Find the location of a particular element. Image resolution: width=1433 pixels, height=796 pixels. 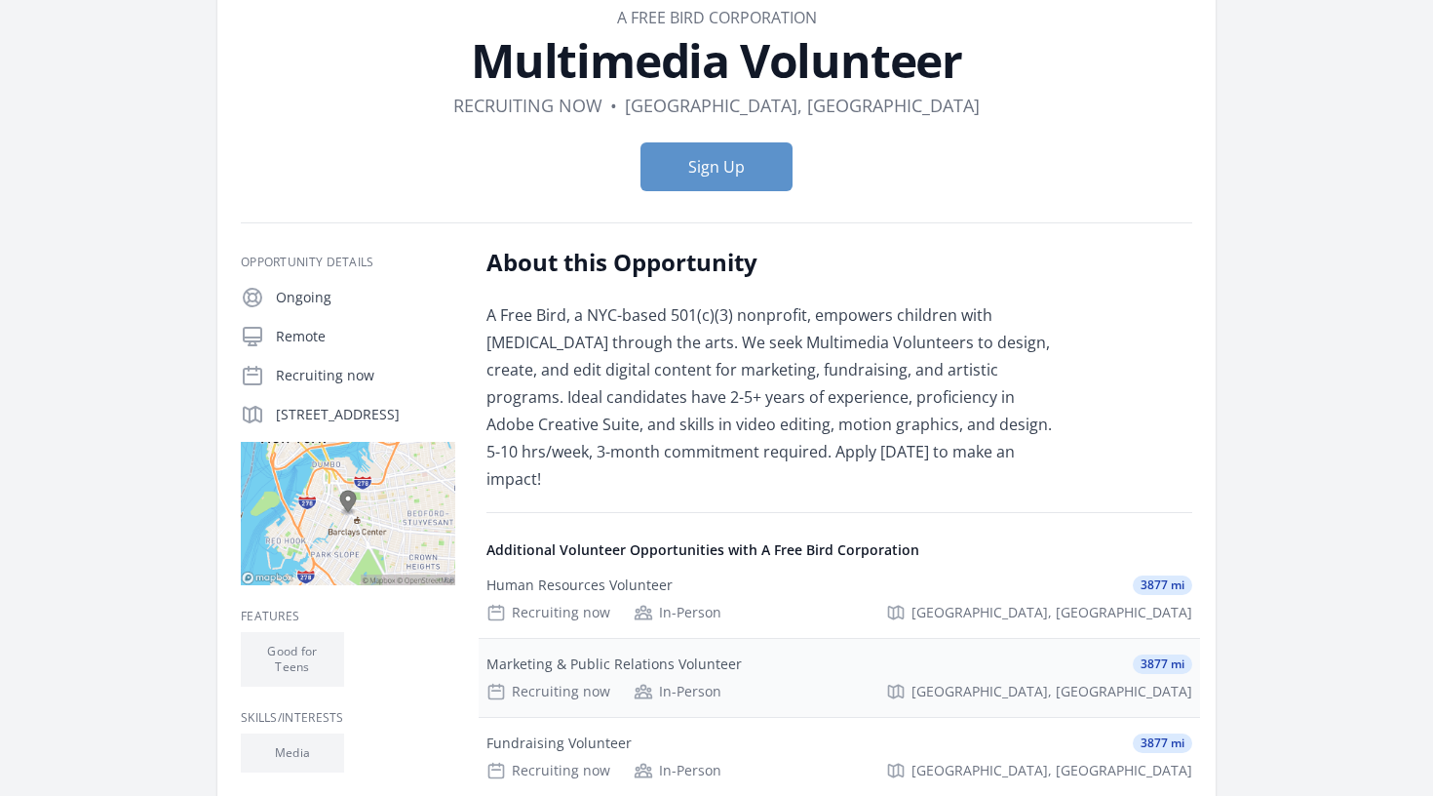

li: Good for Teens is located at coordinates (292, 659).